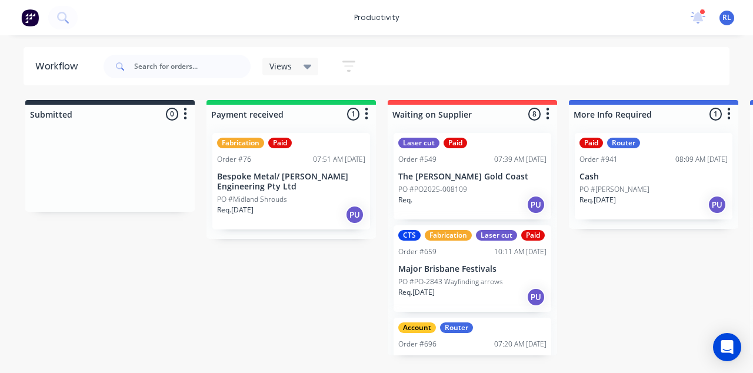 The height and width of the screenshot is (373, 753). What do you see at coordinates (417, 159) in the screenshot?
I see `div: Order #549` at bounding box center [417, 159].